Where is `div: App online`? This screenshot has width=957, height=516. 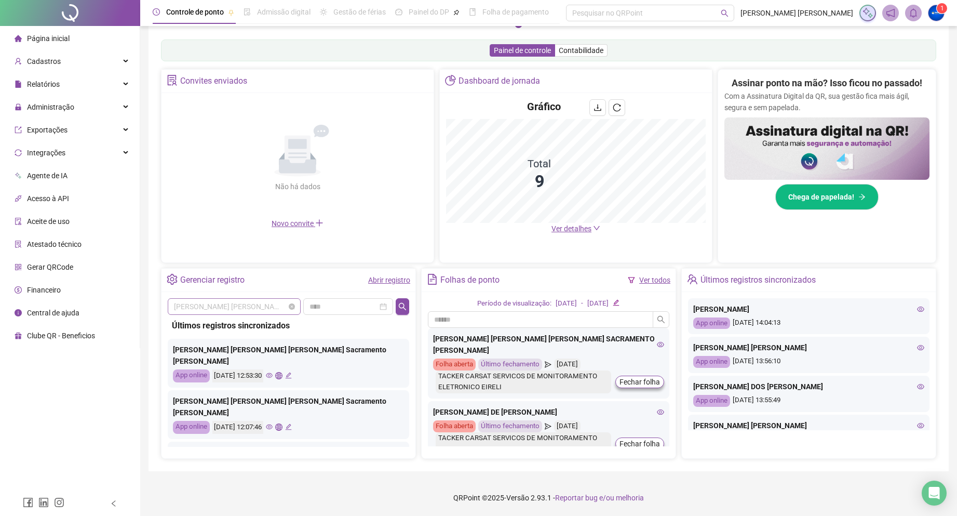 div: App online is located at coordinates (712, 400).